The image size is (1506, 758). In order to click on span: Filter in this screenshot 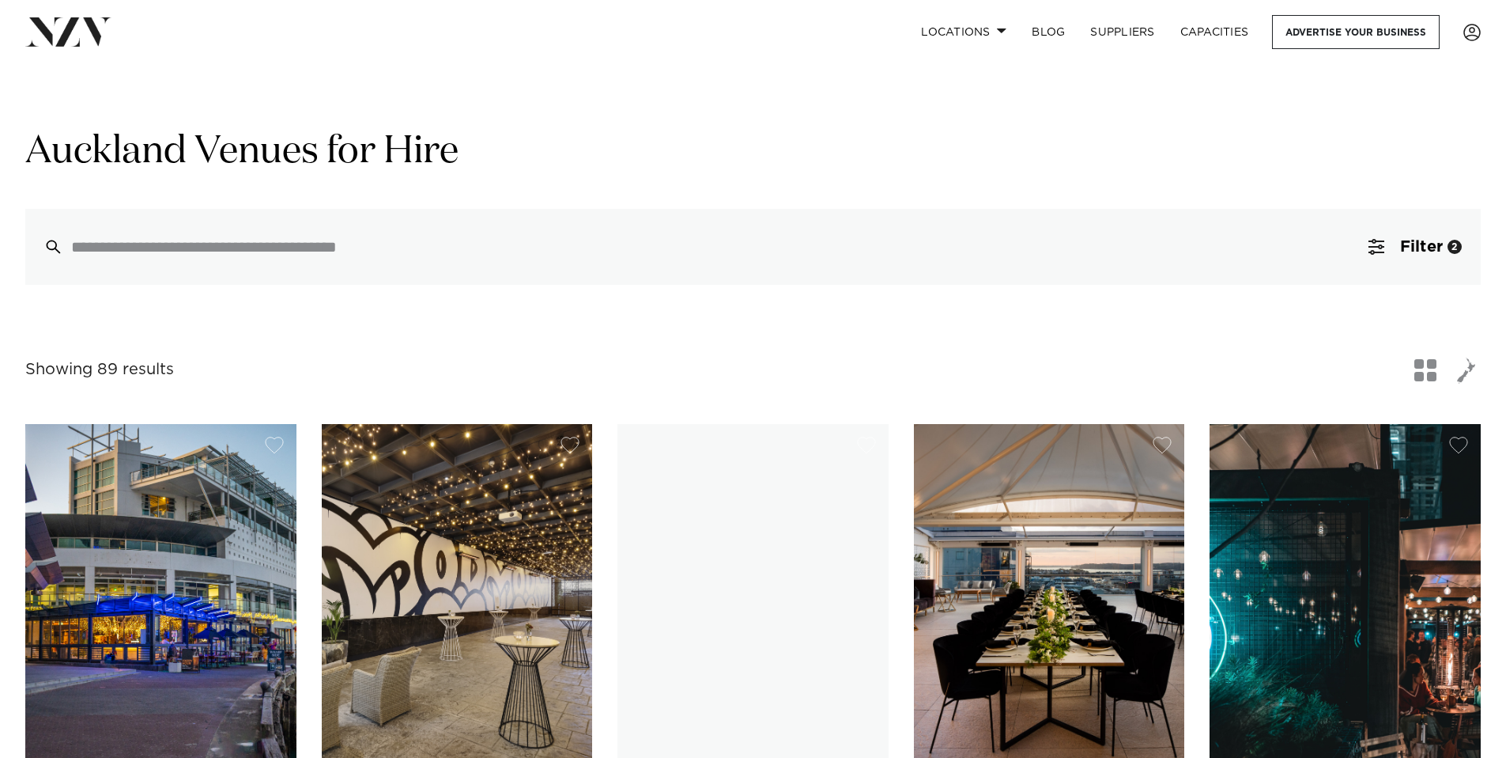, I will do `click(1422, 247)`.